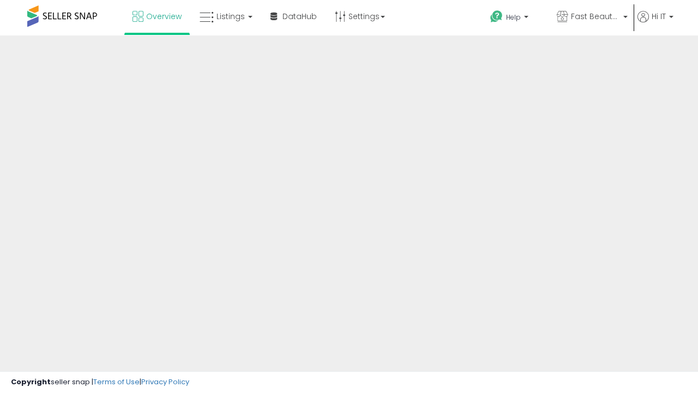 This screenshot has width=698, height=393. Describe the element at coordinates (514, 19) in the screenshot. I see `a: Help` at that location.